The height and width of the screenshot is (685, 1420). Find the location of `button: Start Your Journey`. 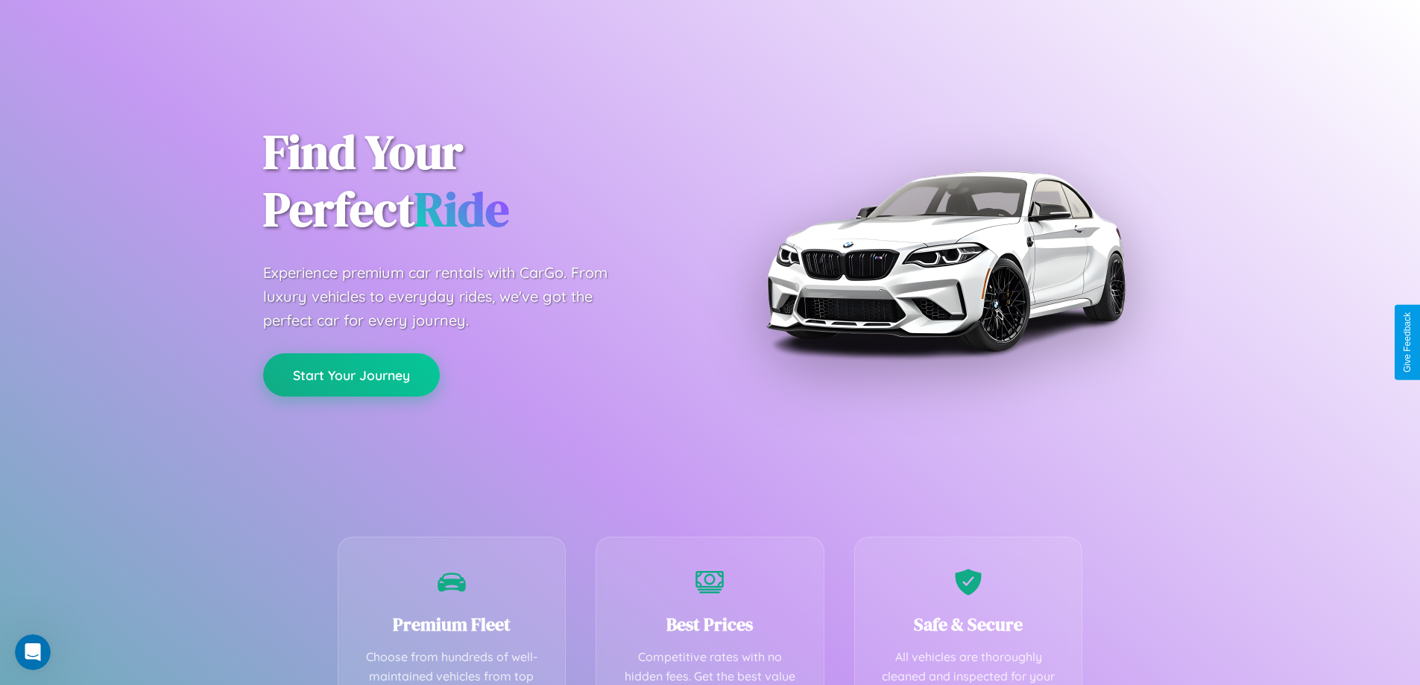

button: Start Your Journey is located at coordinates (351, 375).